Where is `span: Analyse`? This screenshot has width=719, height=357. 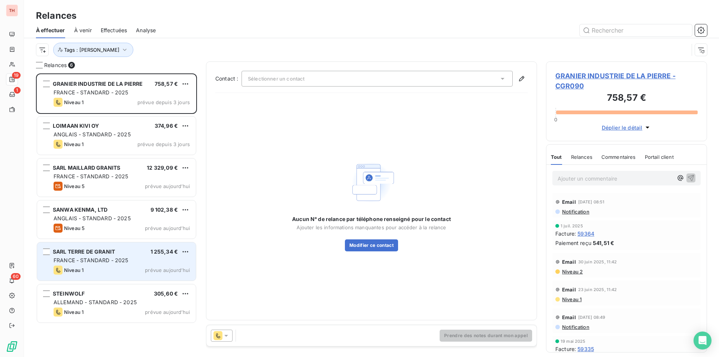
span: Analyse is located at coordinates (146, 30).